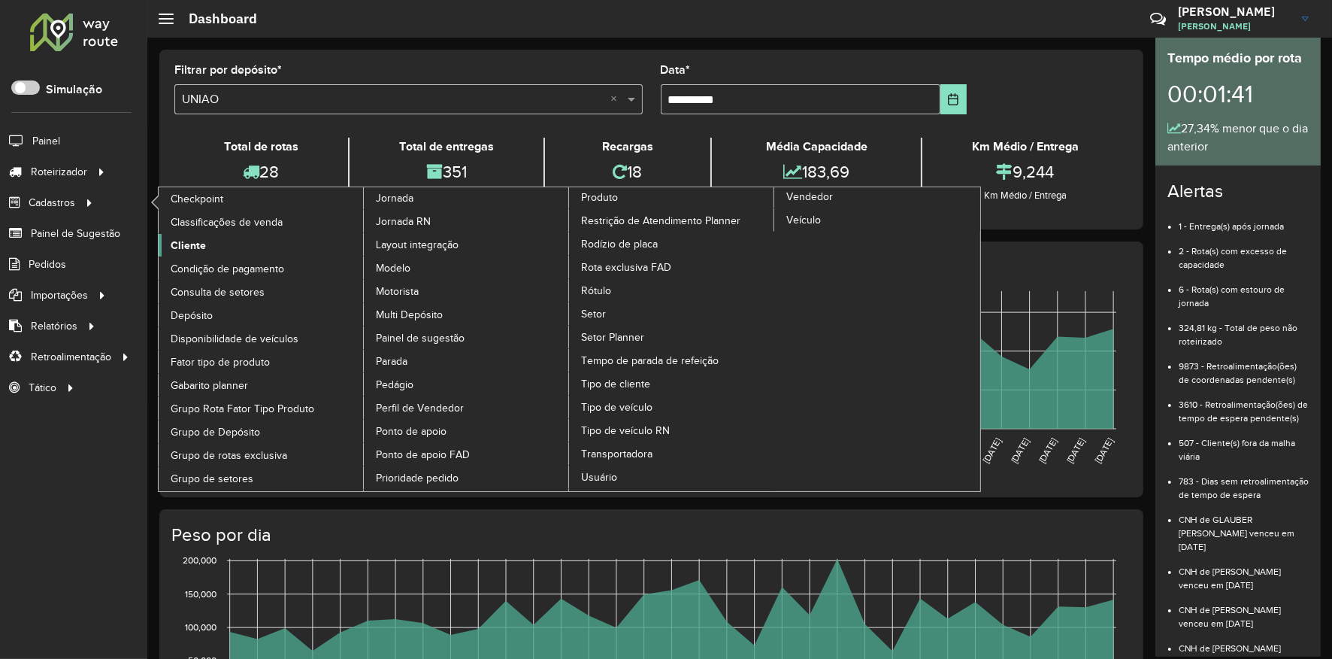  I want to click on span: Vendedor, so click(810, 196).